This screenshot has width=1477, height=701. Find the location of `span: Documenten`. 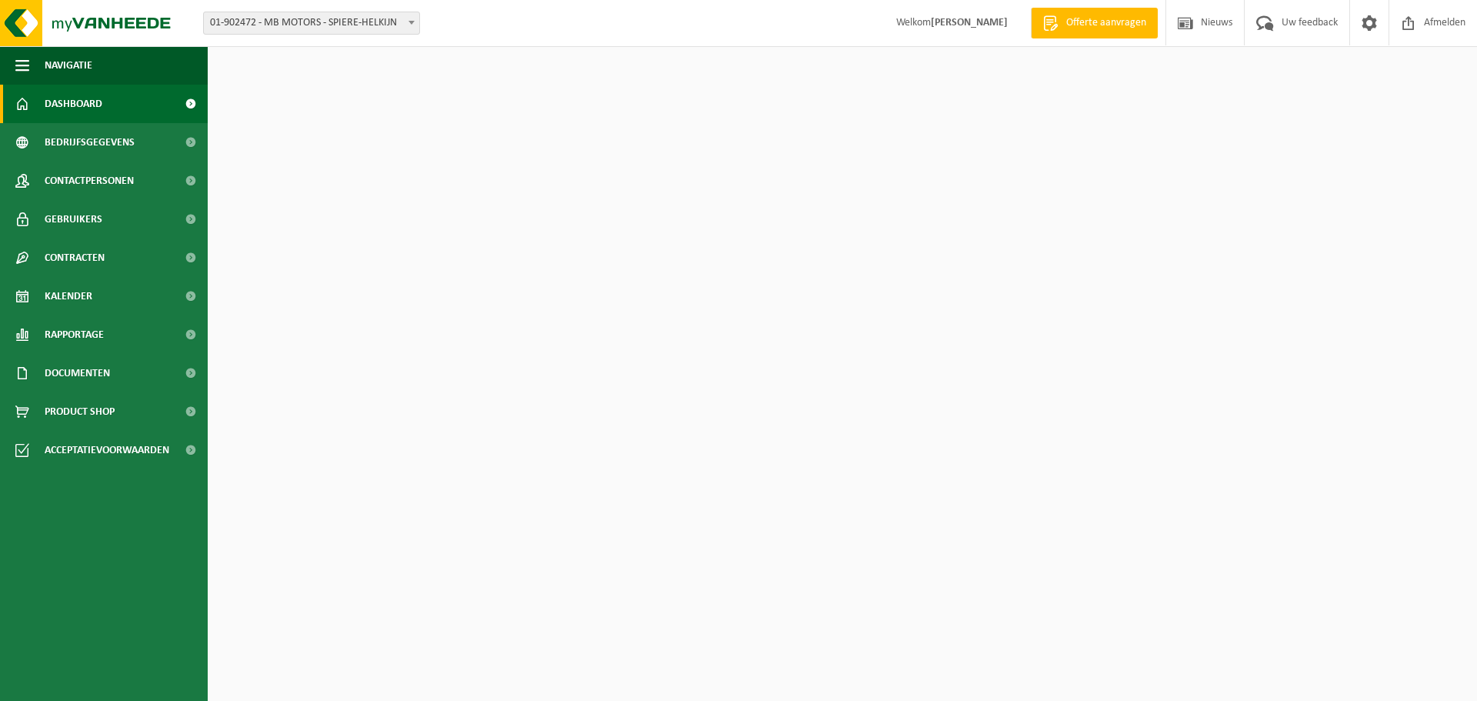

span: Documenten is located at coordinates (77, 373).